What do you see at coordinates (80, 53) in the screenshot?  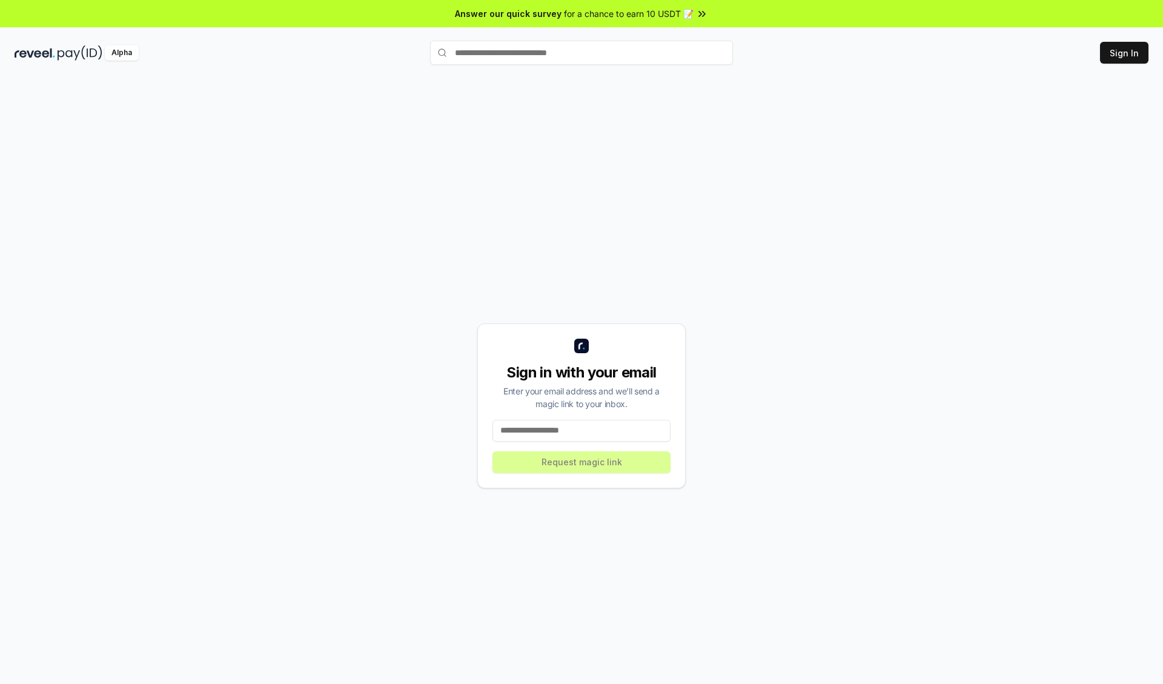 I see `img: pay_id` at bounding box center [80, 53].